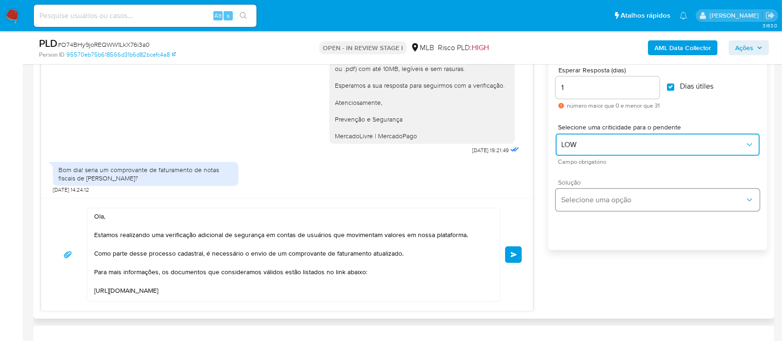  Describe the element at coordinates (514, 255) in the screenshot. I see `button: common.send` at that location.